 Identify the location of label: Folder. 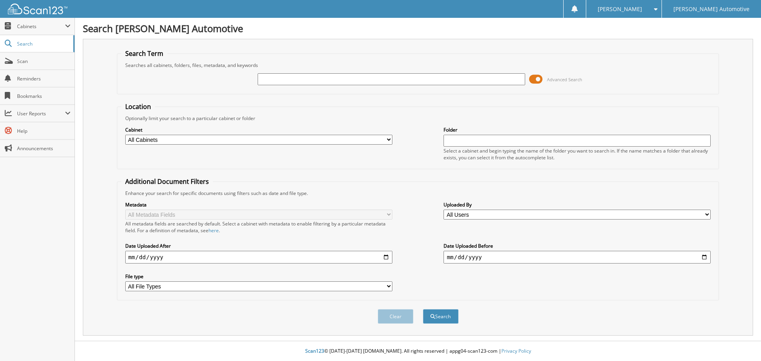
(577, 130).